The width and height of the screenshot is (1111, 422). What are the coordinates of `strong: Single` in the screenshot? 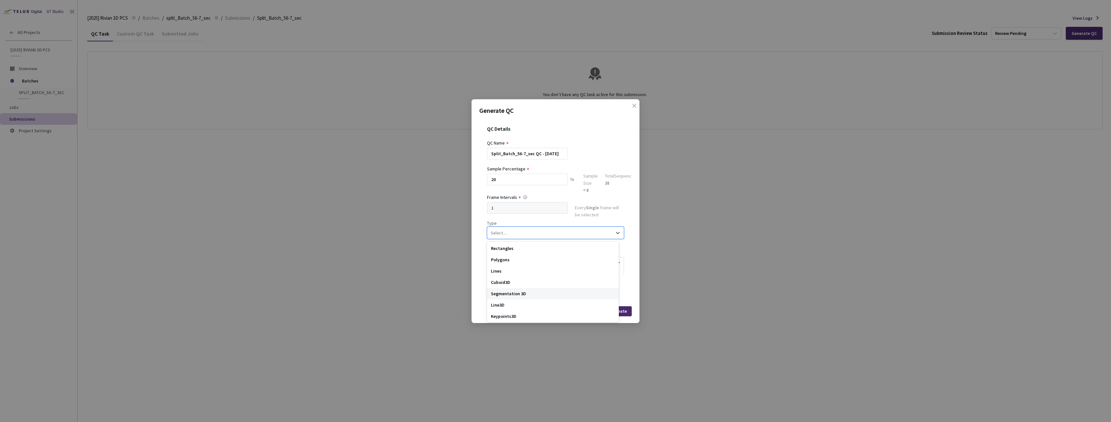 It's located at (593, 207).